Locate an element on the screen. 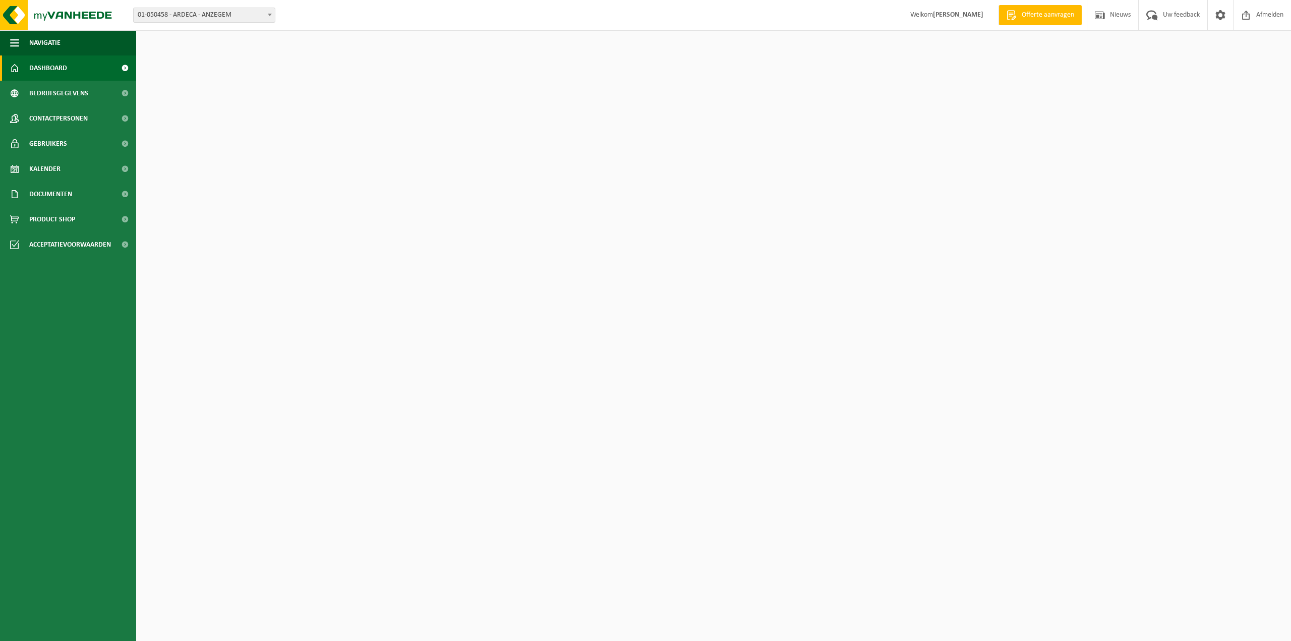  span: 01-050458 - ARDECA - ANZEGEM is located at coordinates (204, 15).